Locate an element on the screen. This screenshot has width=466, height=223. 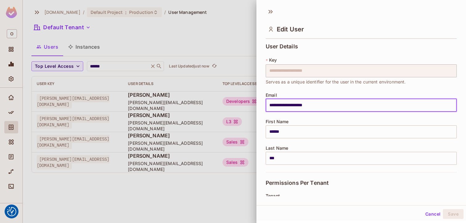
button: Consent Preferences is located at coordinates (12, 212).